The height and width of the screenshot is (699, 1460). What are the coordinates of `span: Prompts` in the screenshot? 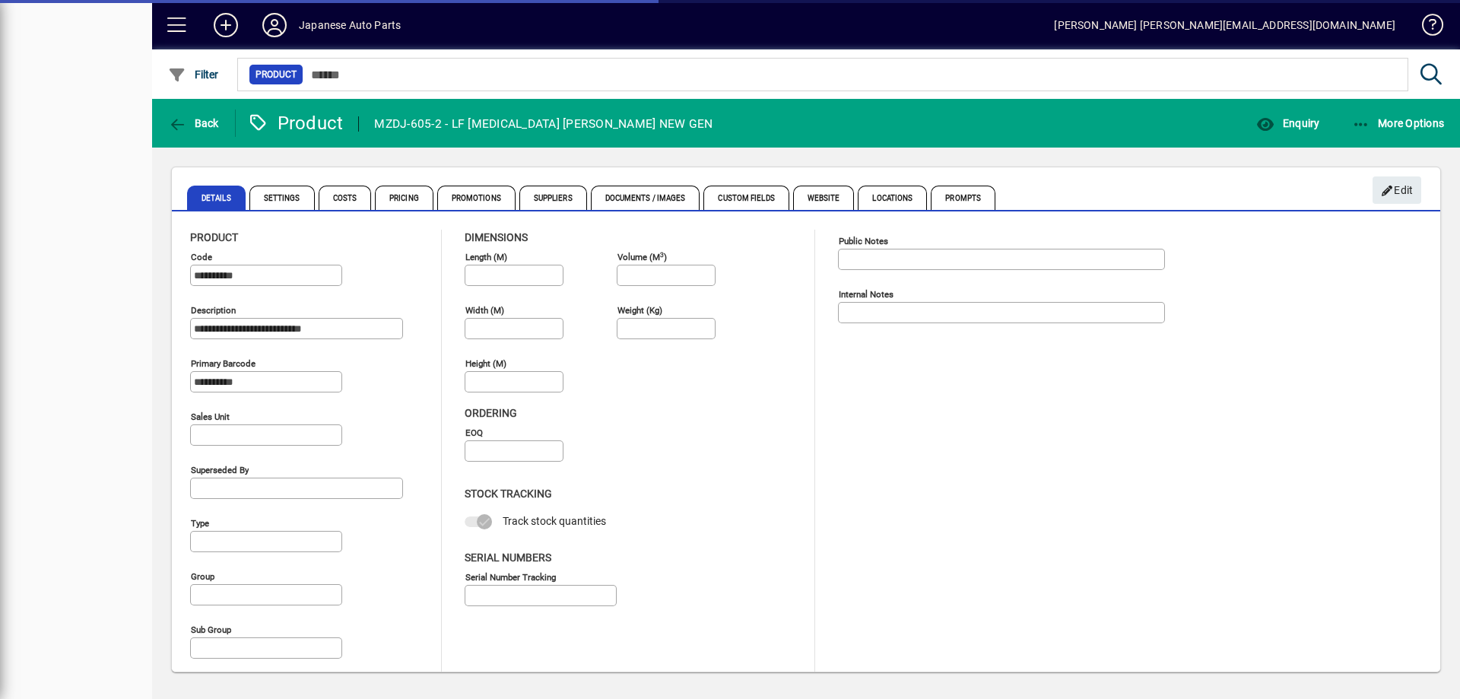 It's located at (963, 198).